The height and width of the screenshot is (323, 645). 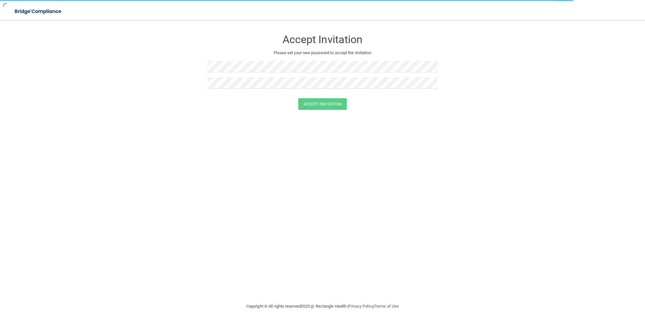 I want to click on p: Please set your new password to accept the invitation, so click(x=323, y=53).